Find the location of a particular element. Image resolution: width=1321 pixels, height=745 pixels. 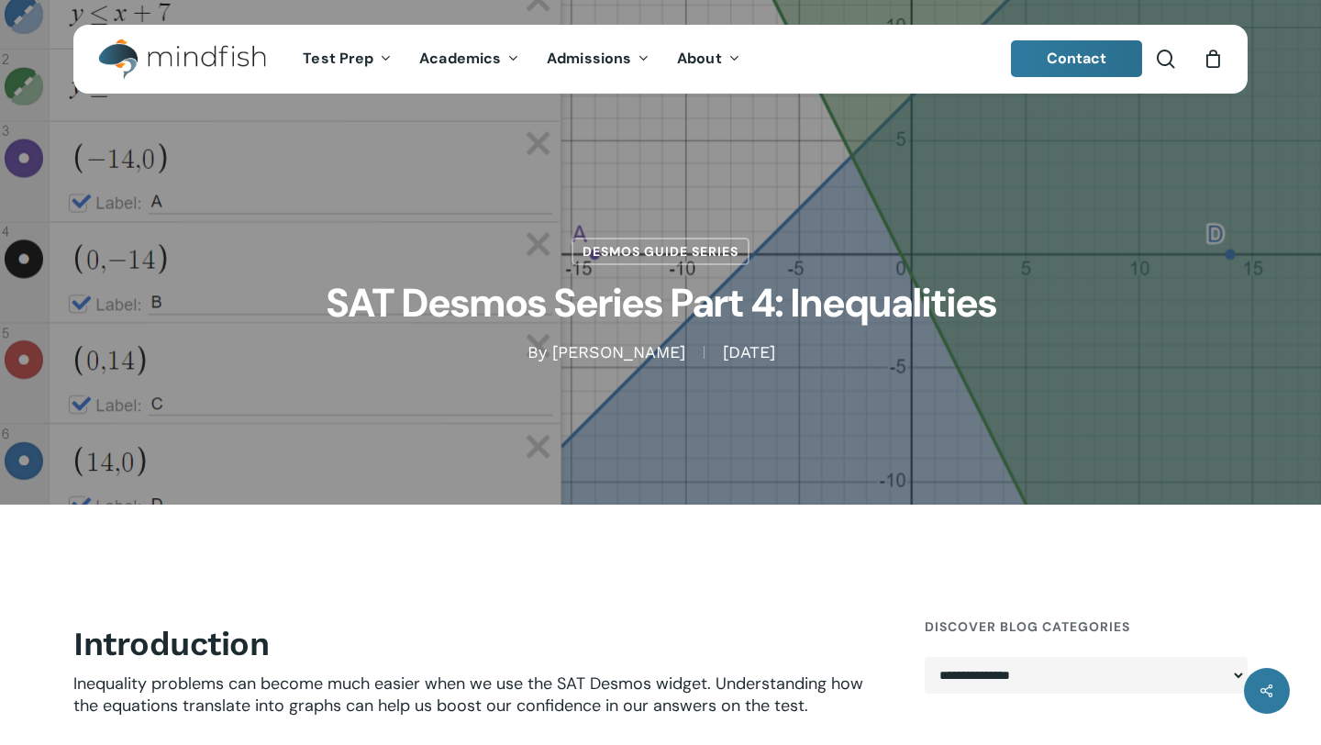

header: Main Menu is located at coordinates (660, 59).